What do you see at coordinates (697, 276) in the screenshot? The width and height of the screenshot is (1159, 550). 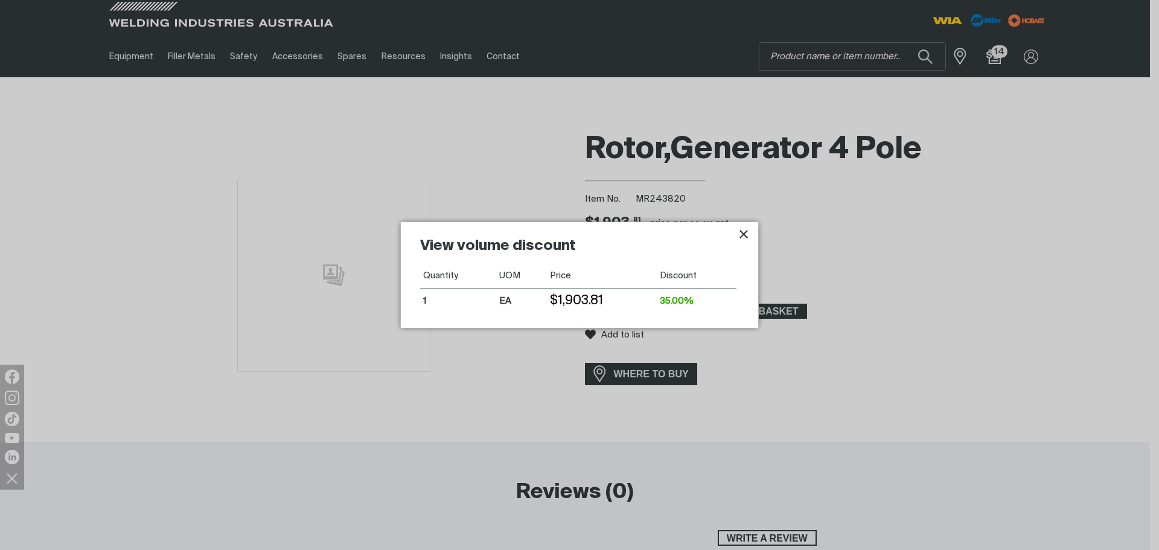 I see `th: Discount` at bounding box center [697, 276].